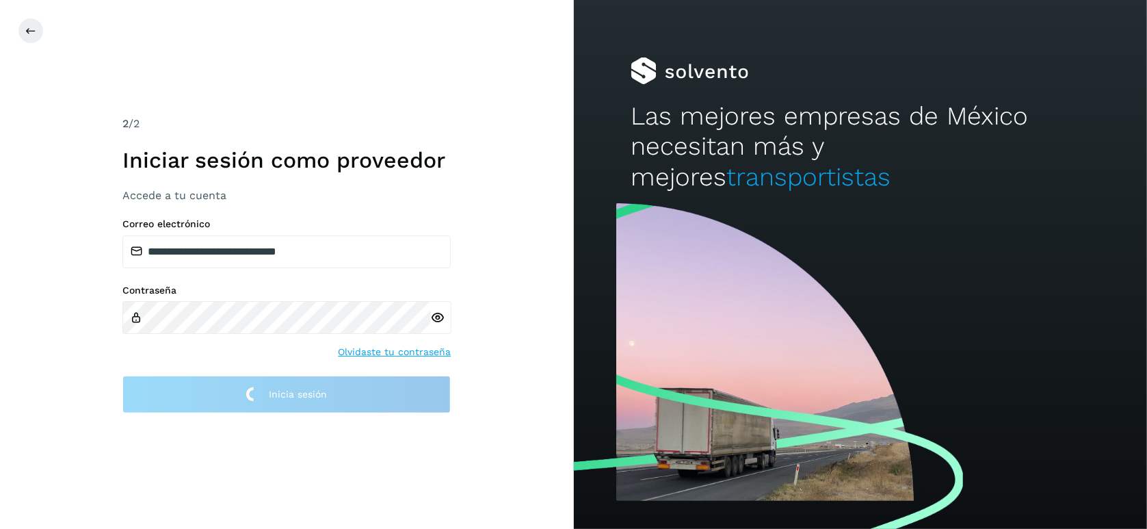 This screenshot has width=1147, height=529. Describe the element at coordinates (287, 124) in the screenshot. I see `div: /2` at that location.